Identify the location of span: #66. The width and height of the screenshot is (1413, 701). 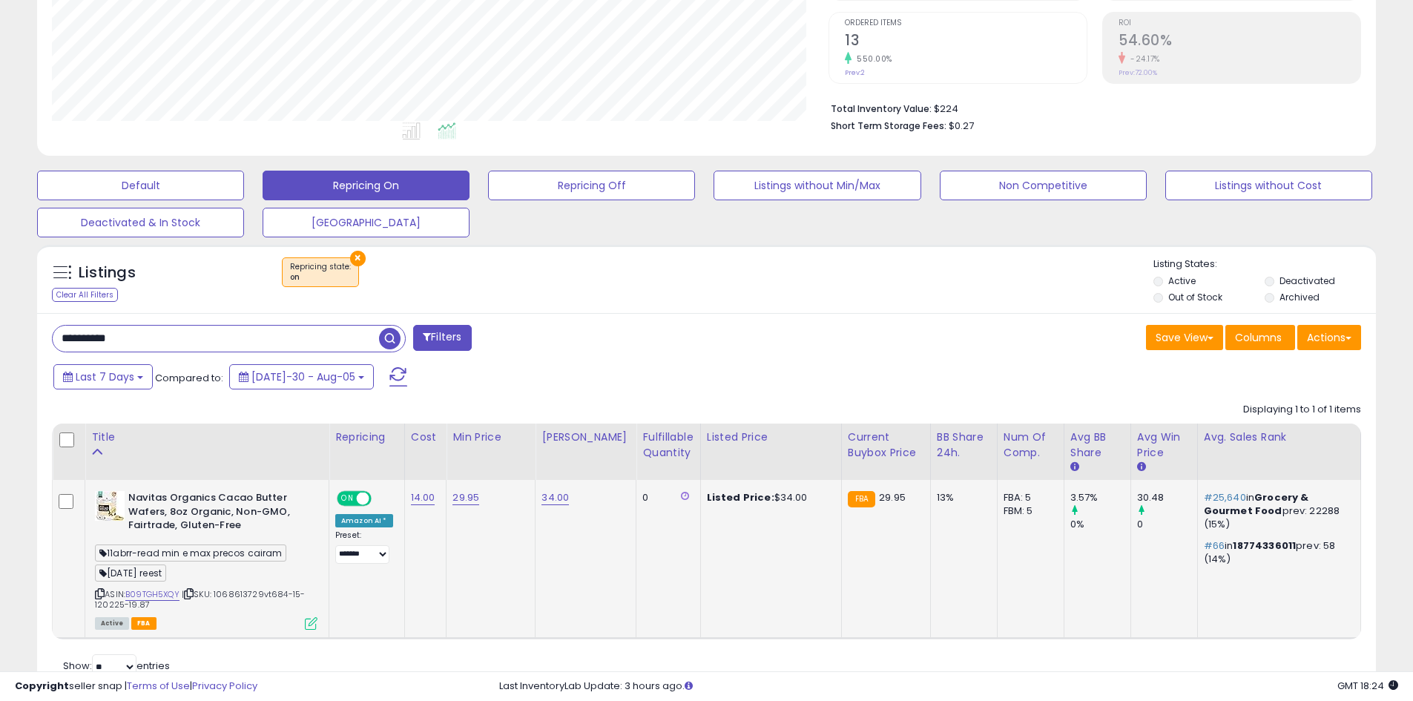
(1215, 545).